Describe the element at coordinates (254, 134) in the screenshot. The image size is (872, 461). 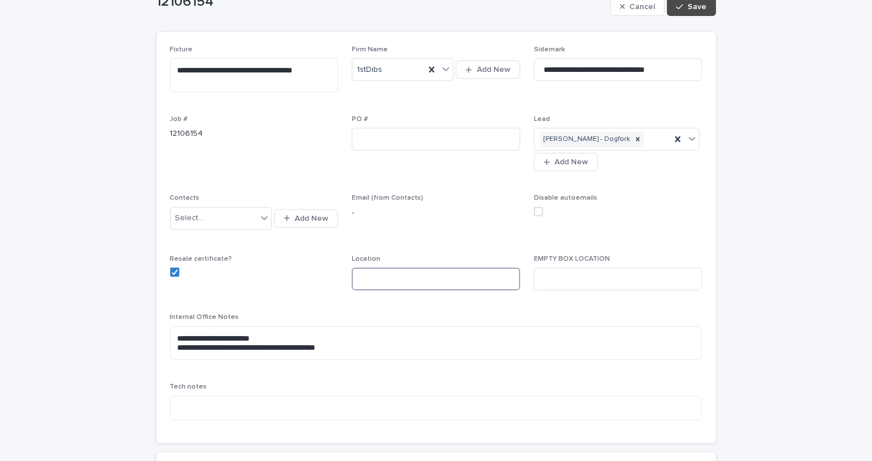
I see `p: 12106154` at that location.